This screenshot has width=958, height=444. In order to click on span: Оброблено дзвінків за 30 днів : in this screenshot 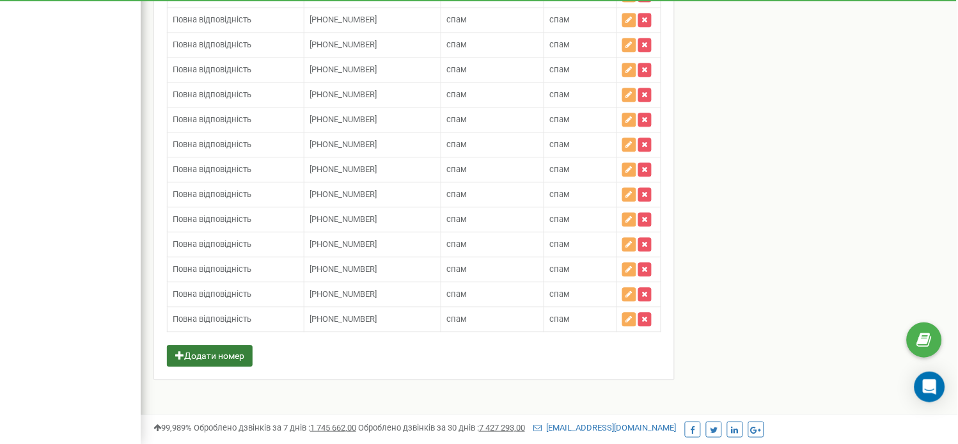, I will do `click(441, 427)`.